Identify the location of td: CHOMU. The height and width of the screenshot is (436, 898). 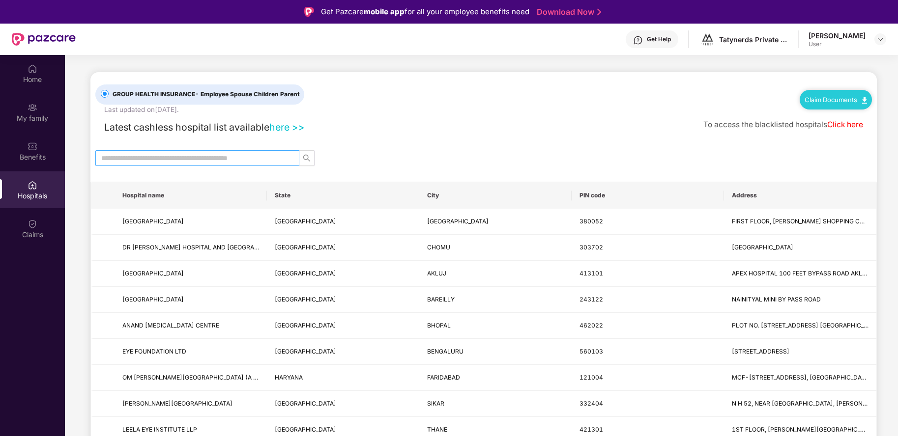
(495, 248).